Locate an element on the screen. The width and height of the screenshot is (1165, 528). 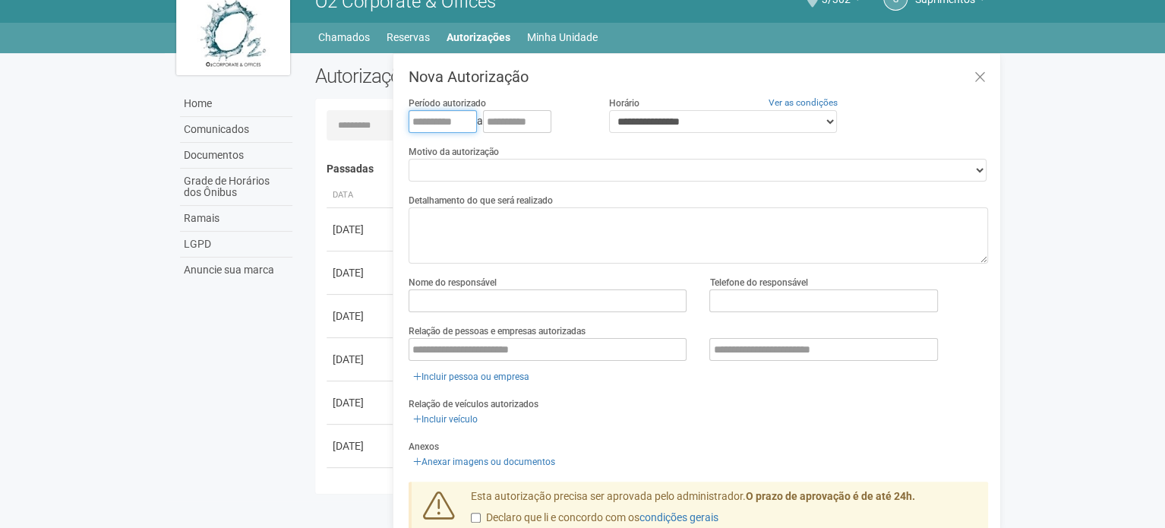
a: LGPD is located at coordinates (236, 245).